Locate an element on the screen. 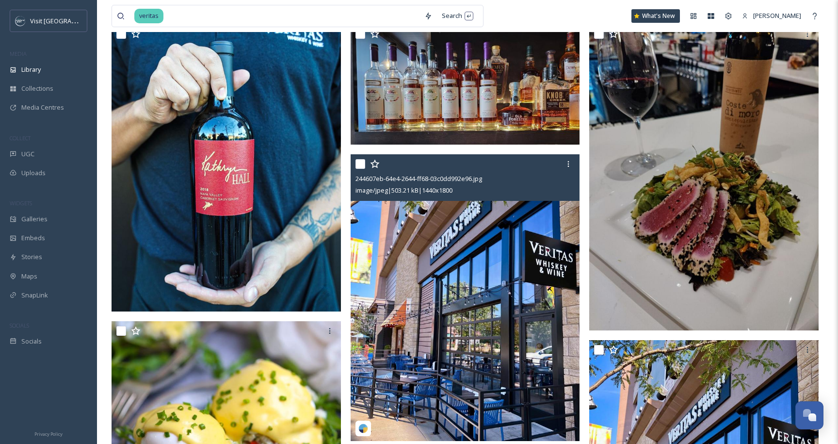 Image resolution: width=838 pixels, height=444 pixels. span: Maps is located at coordinates (29, 276).